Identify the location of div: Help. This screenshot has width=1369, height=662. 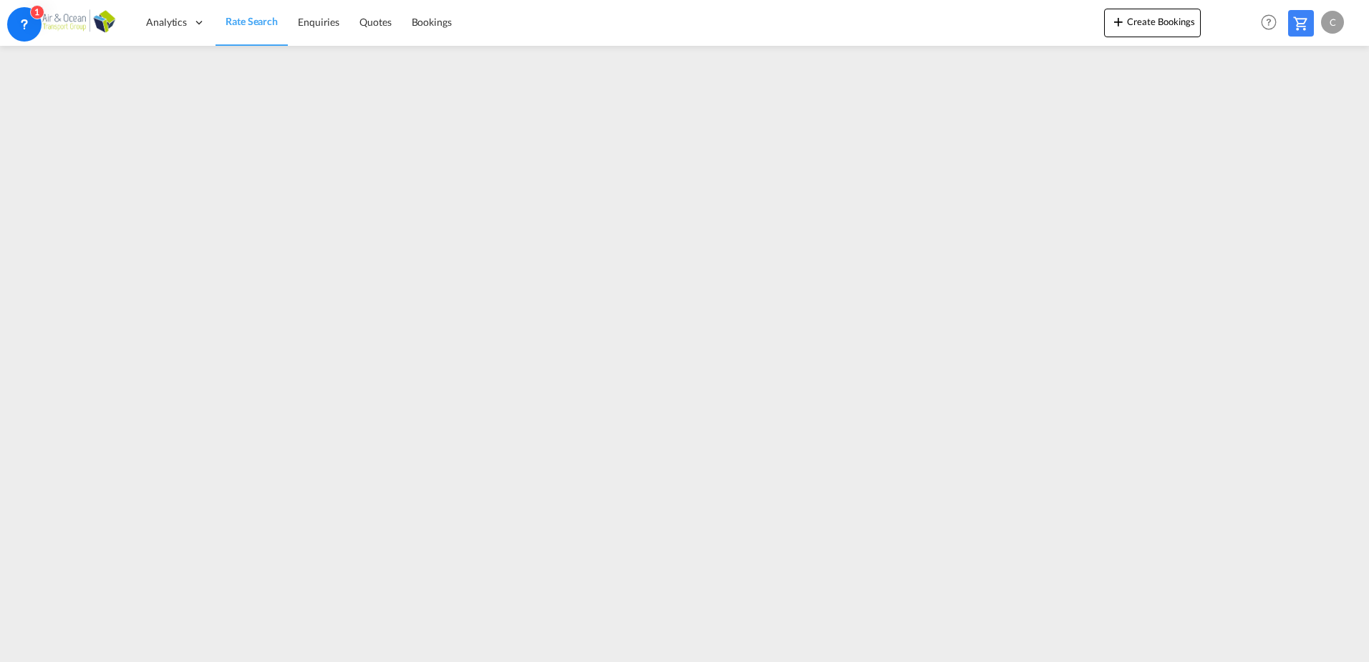
(1273, 23).